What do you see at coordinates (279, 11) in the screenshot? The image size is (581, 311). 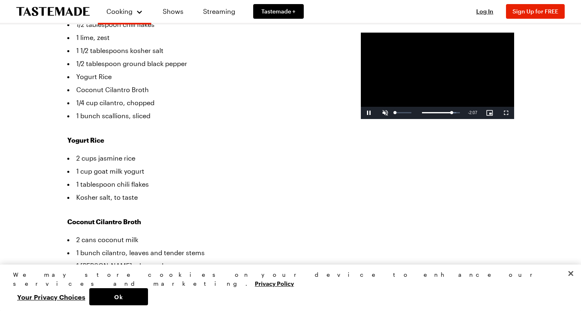 I see `span: Tastemade +` at bounding box center [279, 11].